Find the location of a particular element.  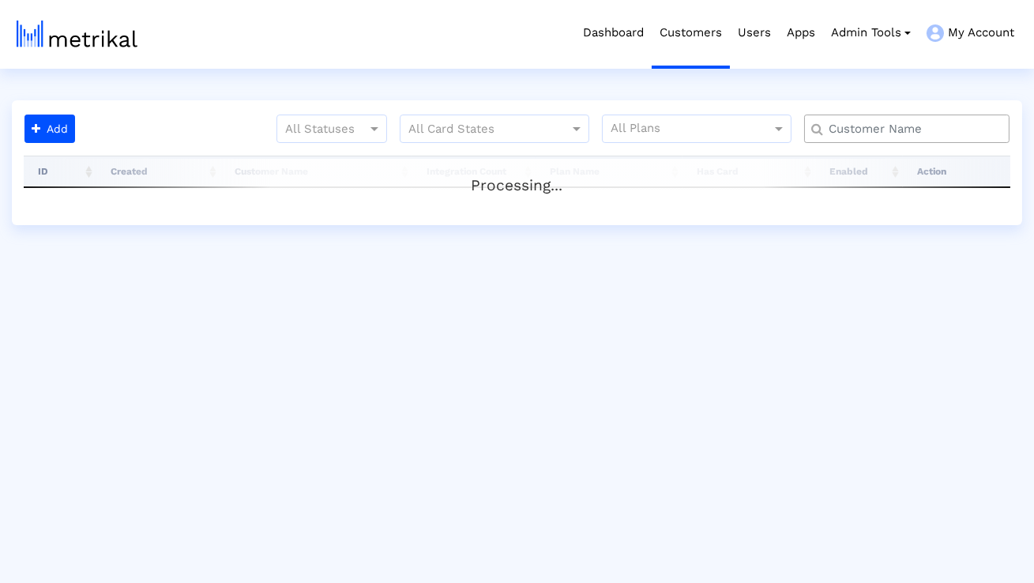

th: Integration Count is located at coordinates (474, 171).